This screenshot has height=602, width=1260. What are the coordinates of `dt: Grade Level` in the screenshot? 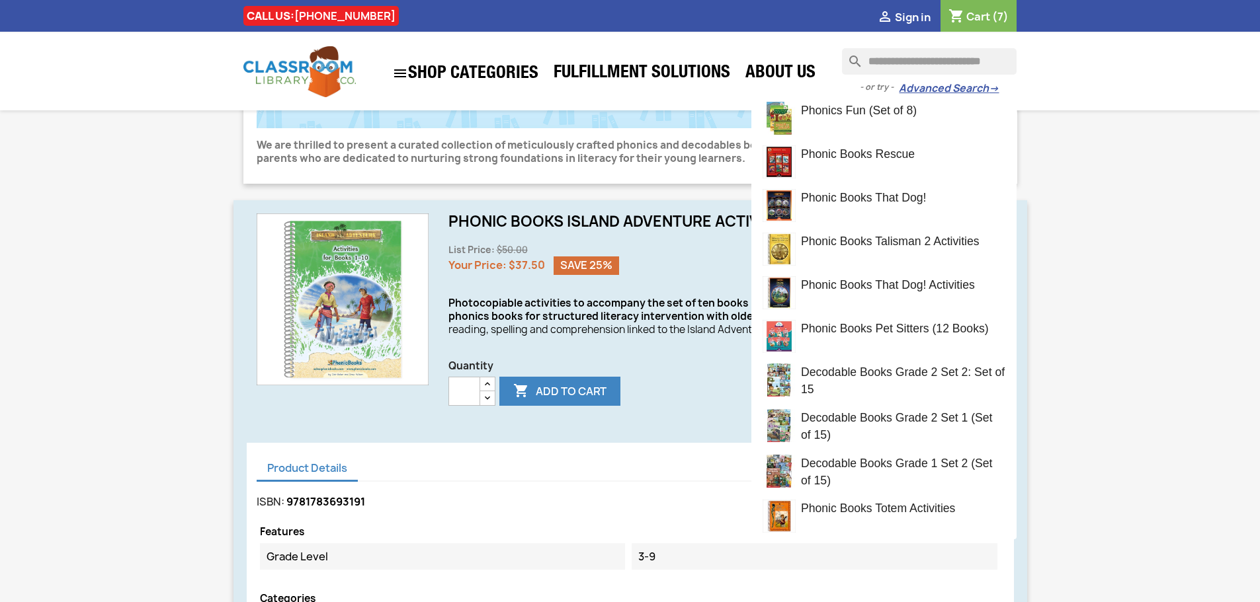 It's located at (442, 557).